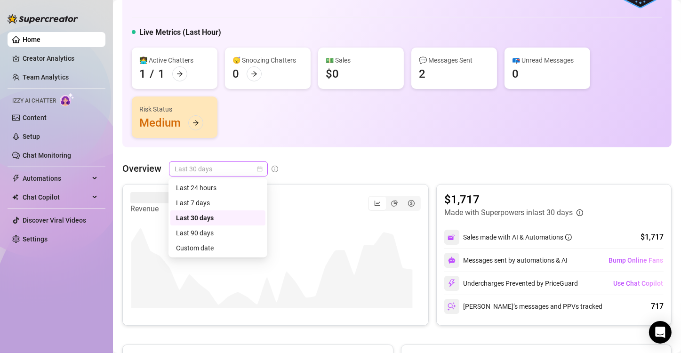 The height and width of the screenshot is (353, 681). What do you see at coordinates (218, 169) in the screenshot?
I see `span: Last 30 days` at bounding box center [218, 169].